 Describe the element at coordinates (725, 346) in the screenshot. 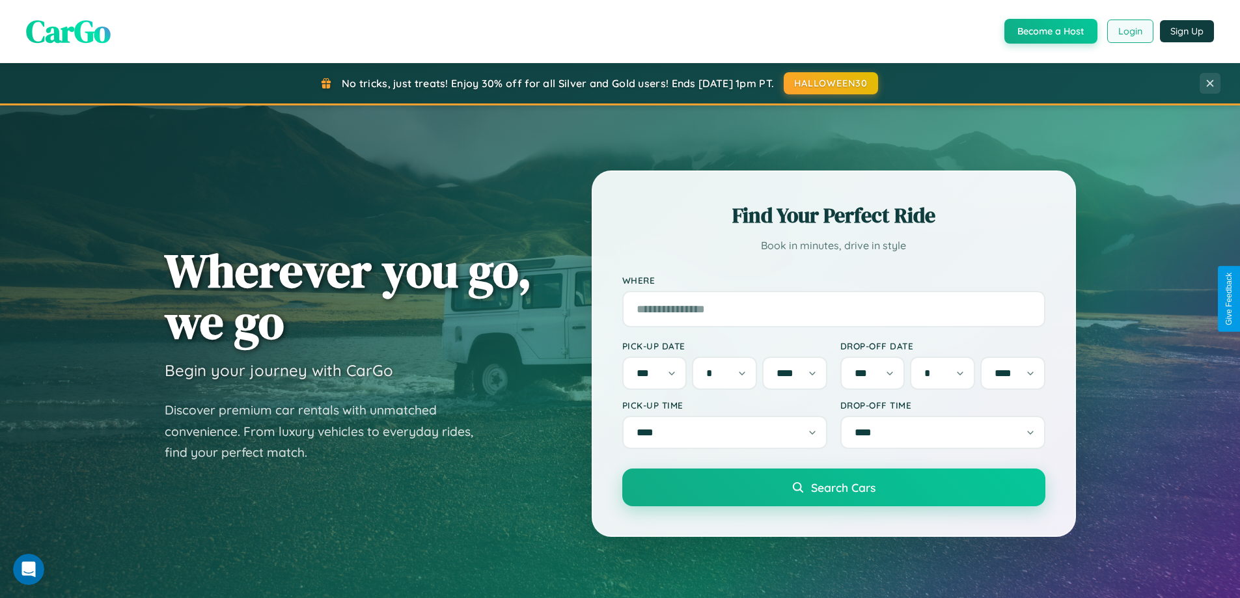

I see `label: Pick-up Date` at that location.